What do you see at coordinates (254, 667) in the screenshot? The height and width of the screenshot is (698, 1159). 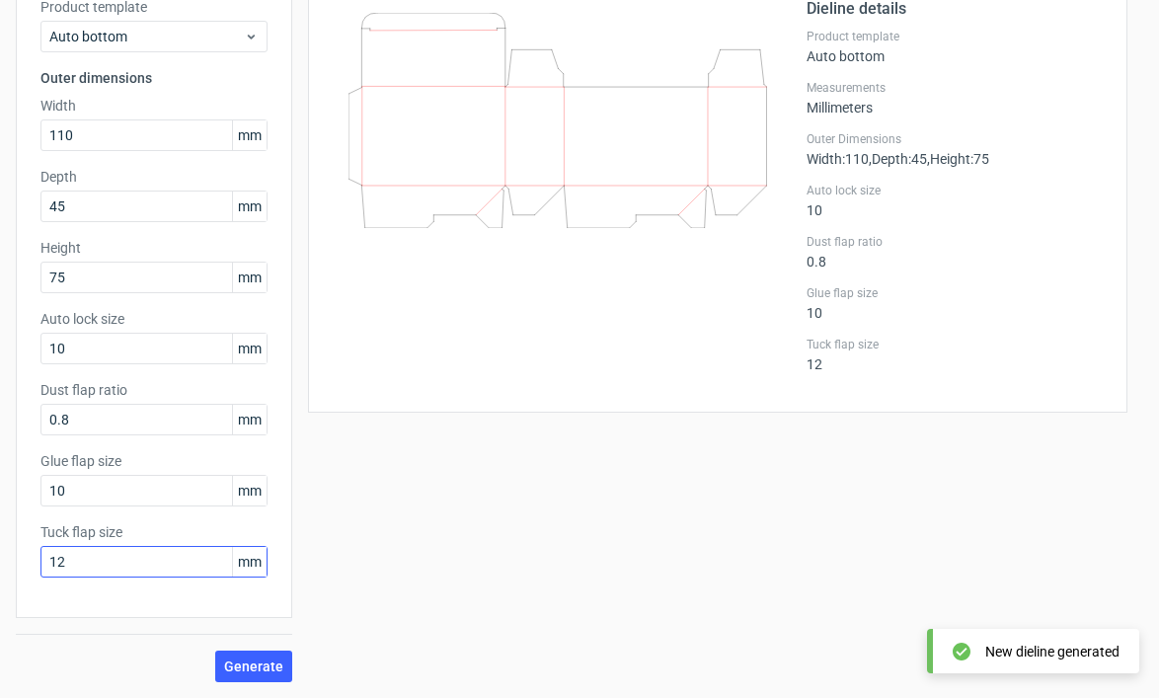 I see `button: Generate` at bounding box center [254, 667].